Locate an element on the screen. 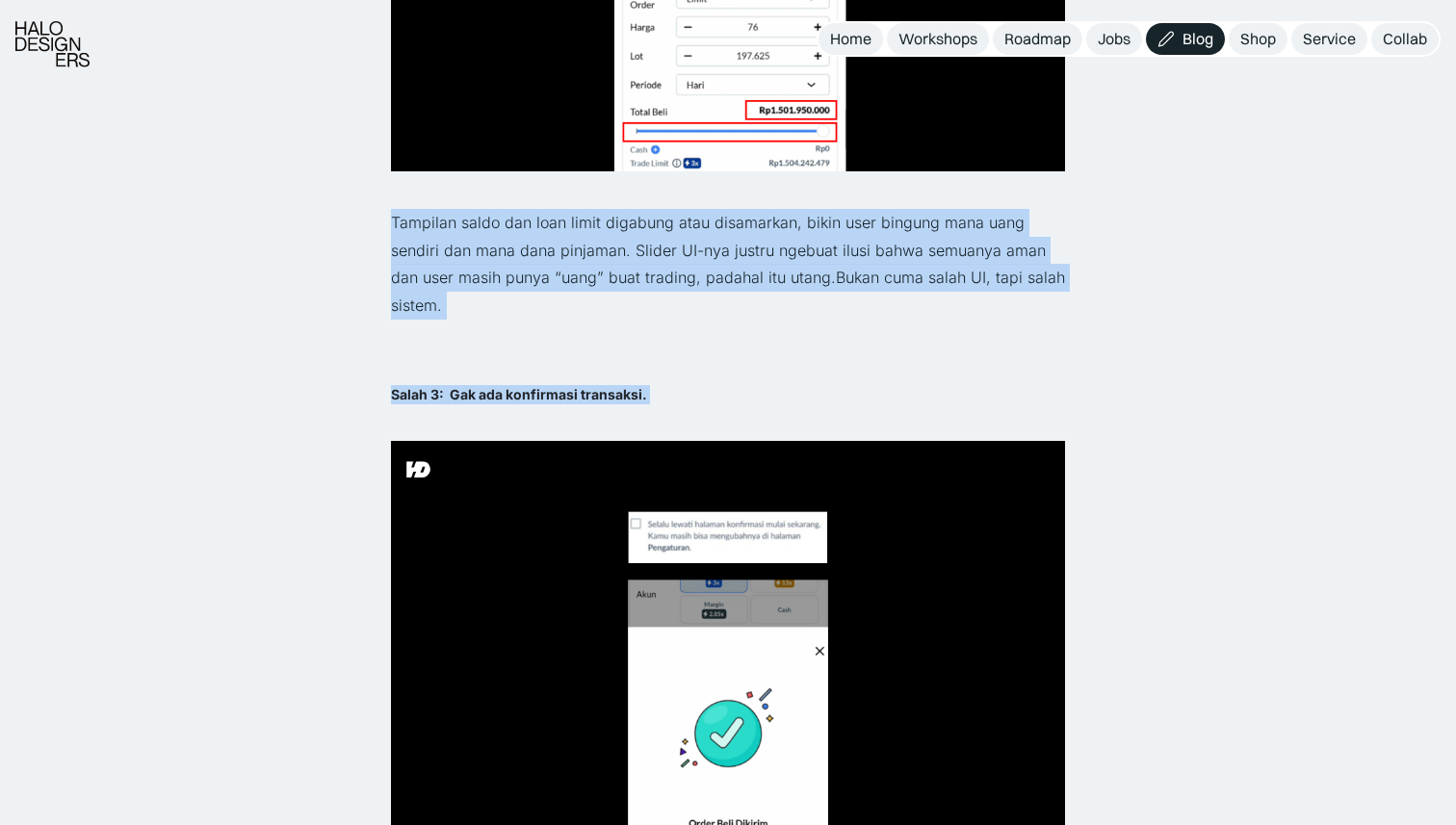  div: Service is located at coordinates (1329, 39).